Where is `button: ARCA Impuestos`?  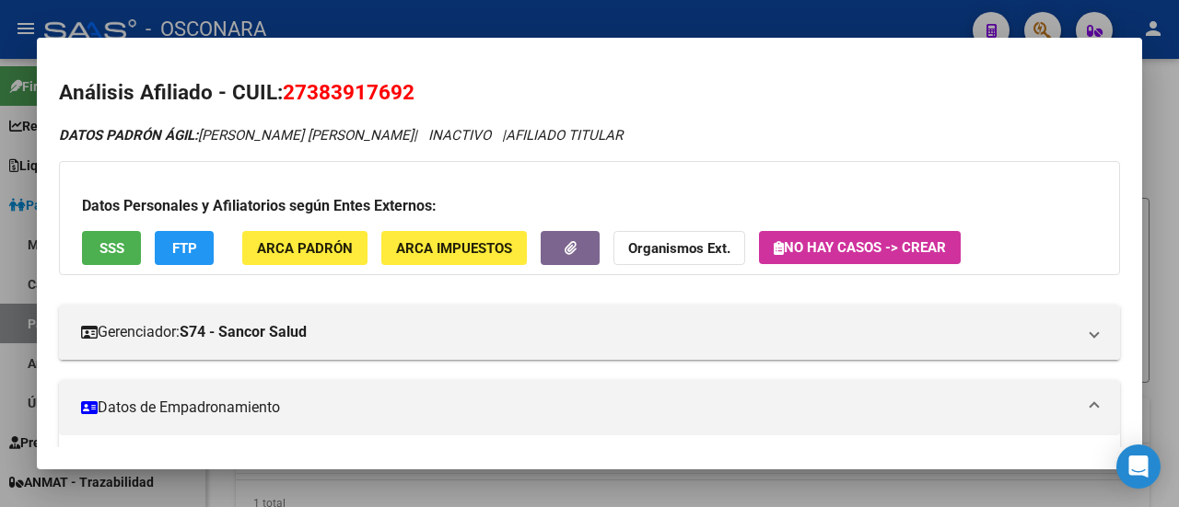
button: ARCA Impuestos is located at coordinates (454, 248).